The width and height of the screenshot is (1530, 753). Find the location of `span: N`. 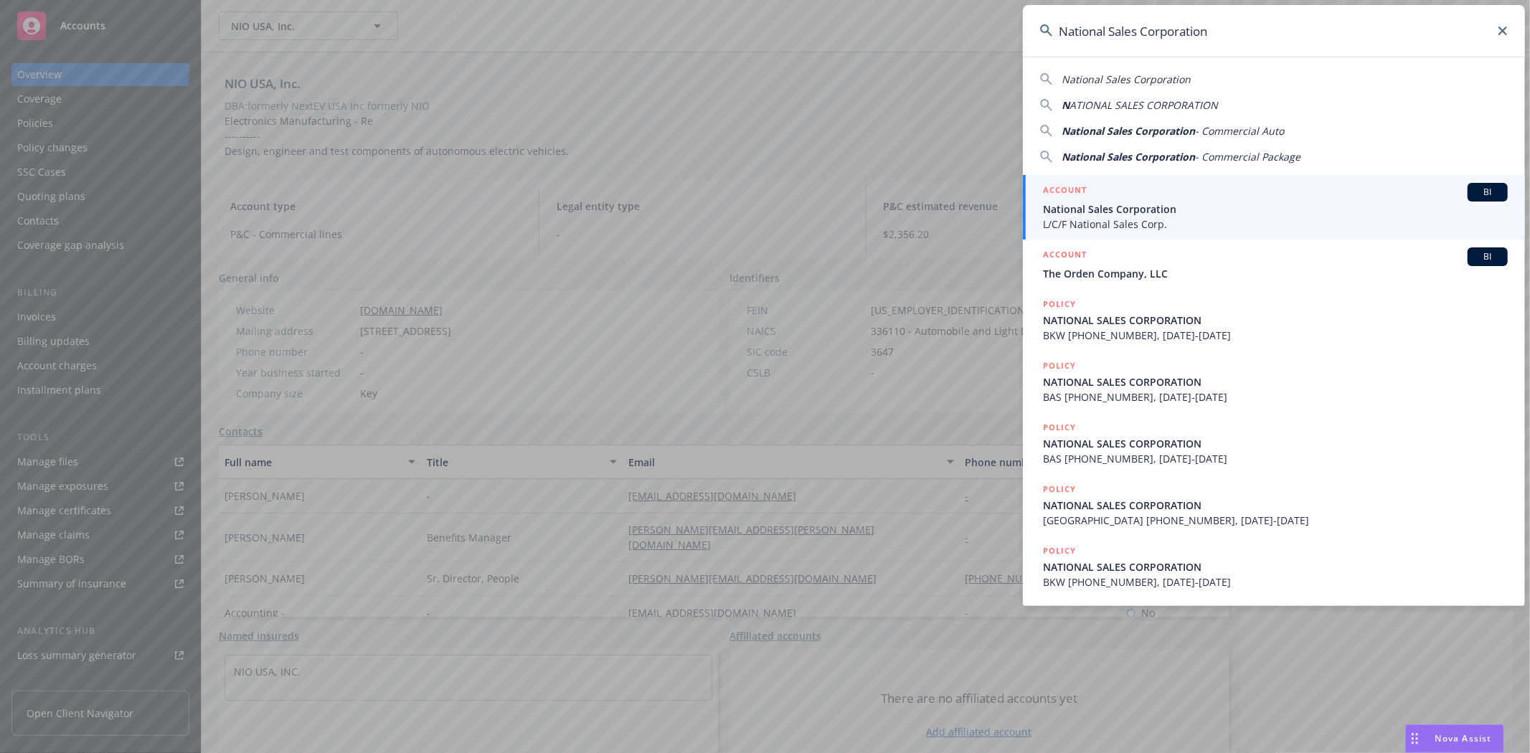

span: N is located at coordinates (1065, 105).